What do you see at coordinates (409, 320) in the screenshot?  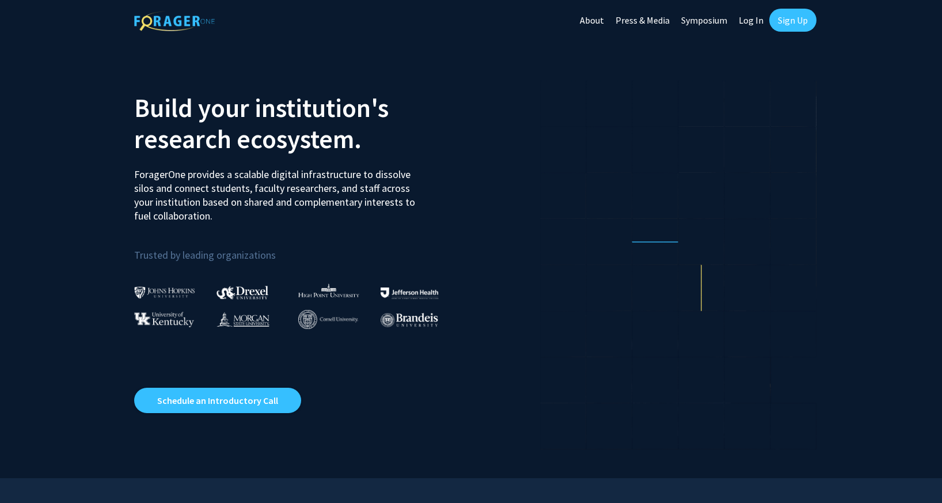 I see `img: Brandeis University` at bounding box center [409, 320].